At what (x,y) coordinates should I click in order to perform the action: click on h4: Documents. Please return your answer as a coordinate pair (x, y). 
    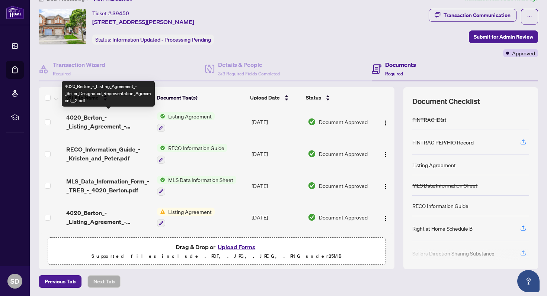
    Looking at the image, I should click on (400, 65).